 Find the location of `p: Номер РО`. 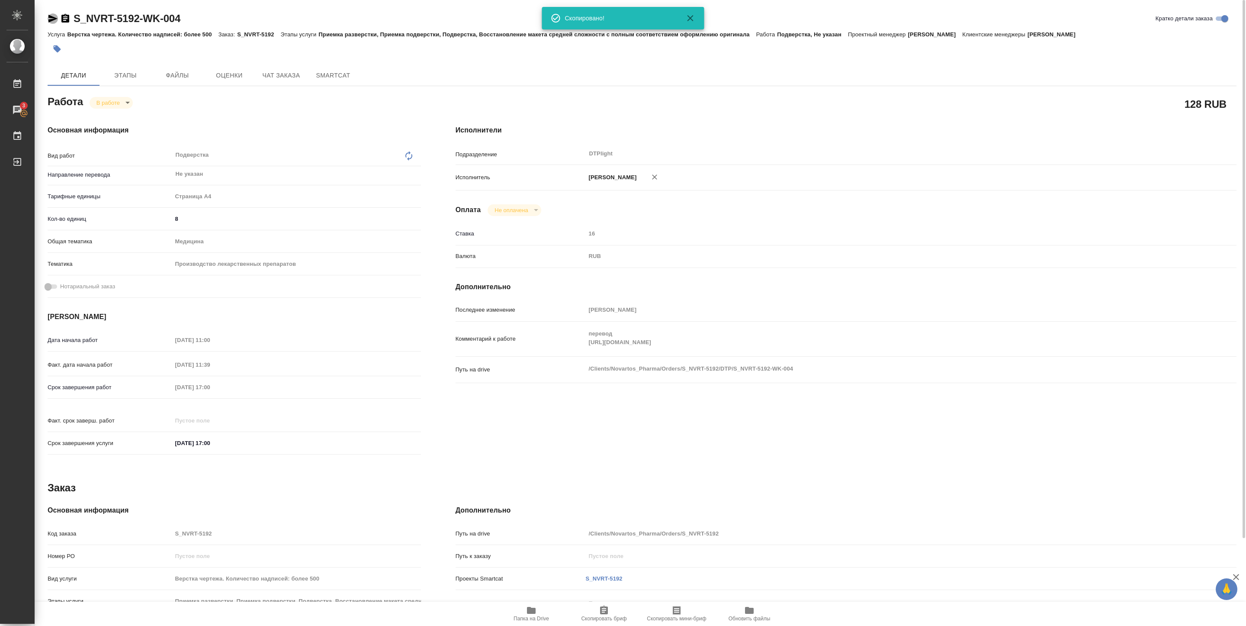

p: Номер РО is located at coordinates (110, 556).